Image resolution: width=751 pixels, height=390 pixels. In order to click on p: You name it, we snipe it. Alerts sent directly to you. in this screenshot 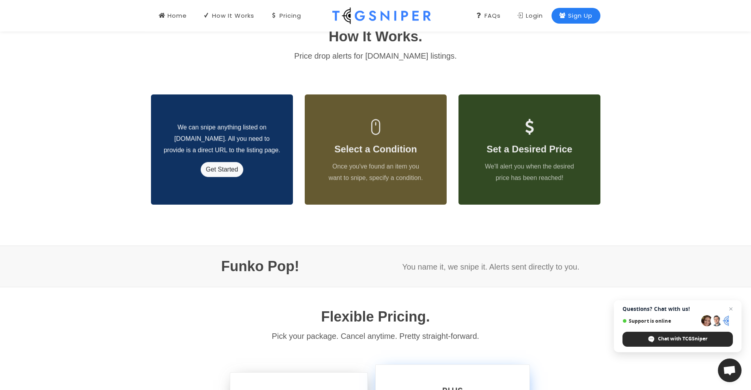, I will do `click(491, 267)`.